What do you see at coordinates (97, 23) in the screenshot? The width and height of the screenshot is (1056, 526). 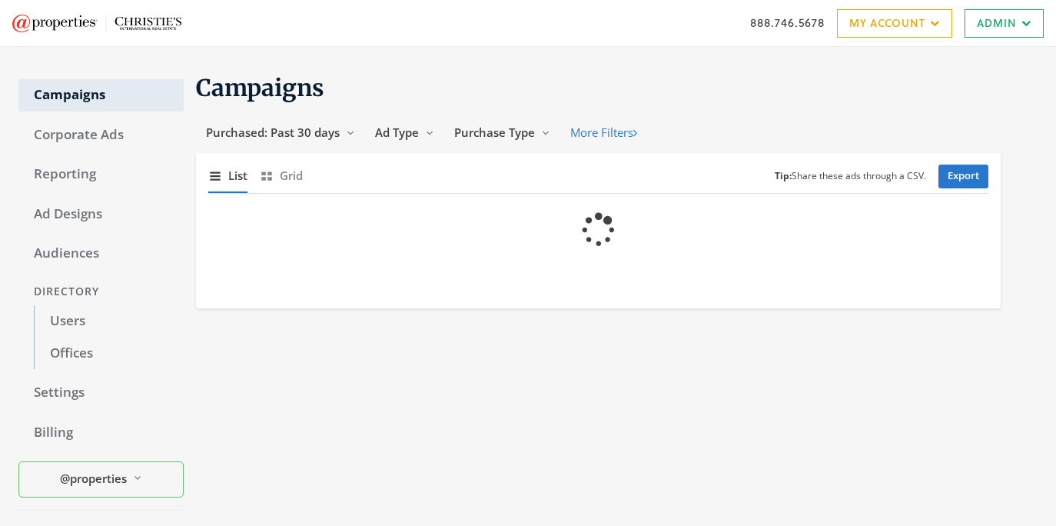 I see `img: Adwerx` at bounding box center [97, 23].